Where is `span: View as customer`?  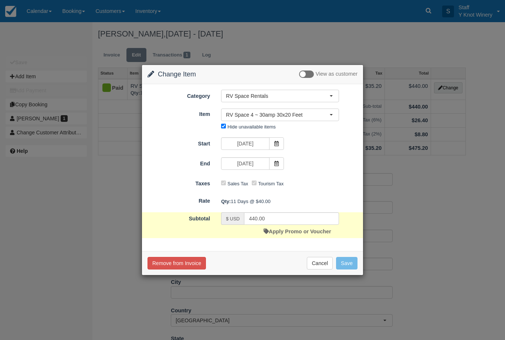 span: View as customer is located at coordinates (336, 74).